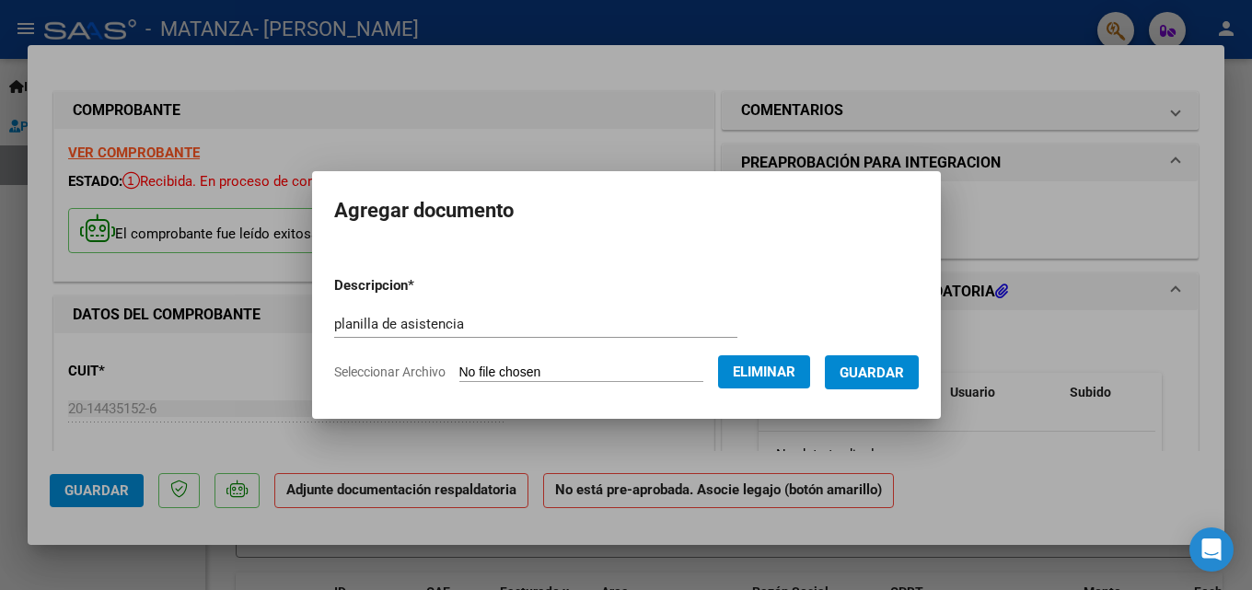 The width and height of the screenshot is (1252, 590). Describe the element at coordinates (1212, 550) in the screenshot. I see `div: Open Intercom Messenger` at that location.